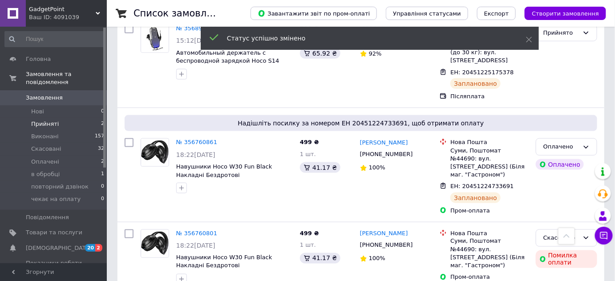 The image size is (615, 281). I want to click on button: Завантажити звіт по пром-оплаті, so click(314, 13).